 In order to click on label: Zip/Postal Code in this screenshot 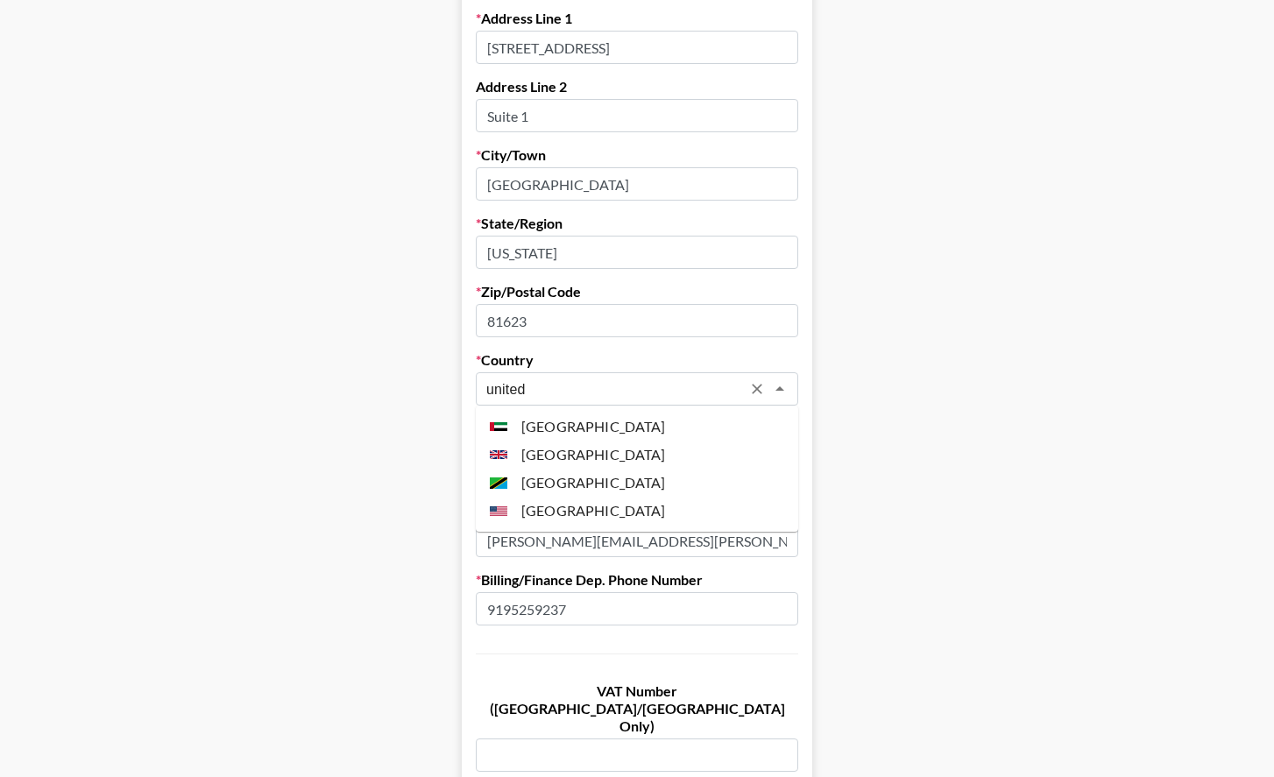, I will do `click(637, 292)`.